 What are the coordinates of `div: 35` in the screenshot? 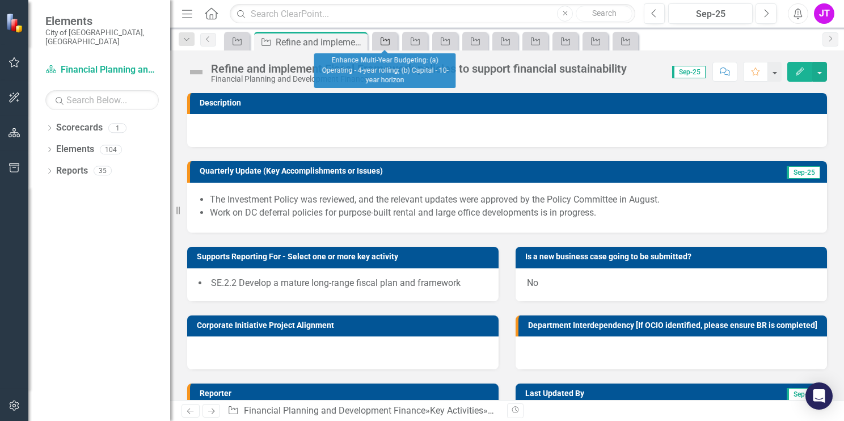 It's located at (103, 171).